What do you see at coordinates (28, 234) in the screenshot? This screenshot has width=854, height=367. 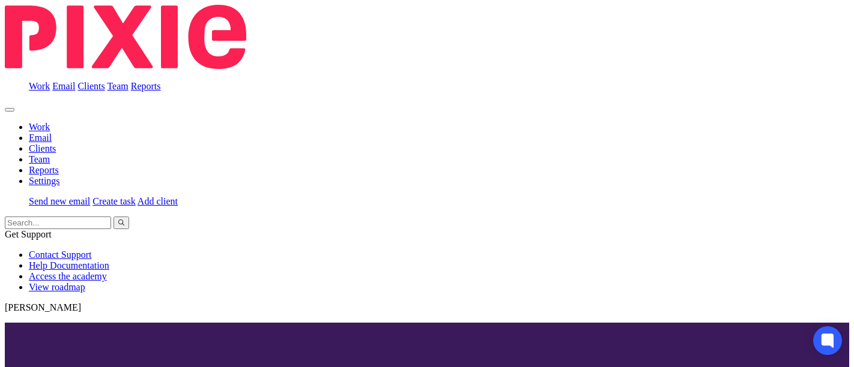 I see `span: Get Support` at bounding box center [28, 234].